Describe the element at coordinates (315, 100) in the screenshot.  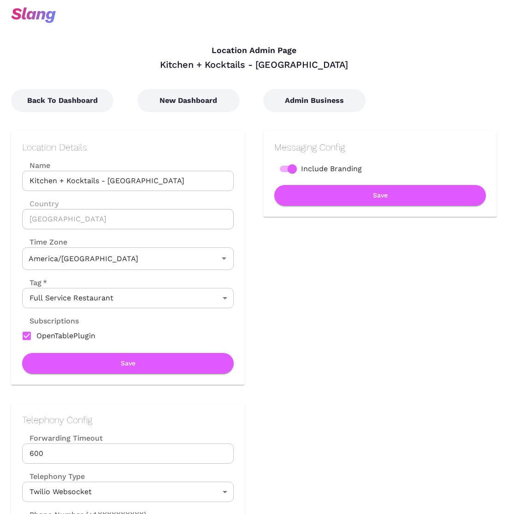
I see `a: Admin Business` at that location.